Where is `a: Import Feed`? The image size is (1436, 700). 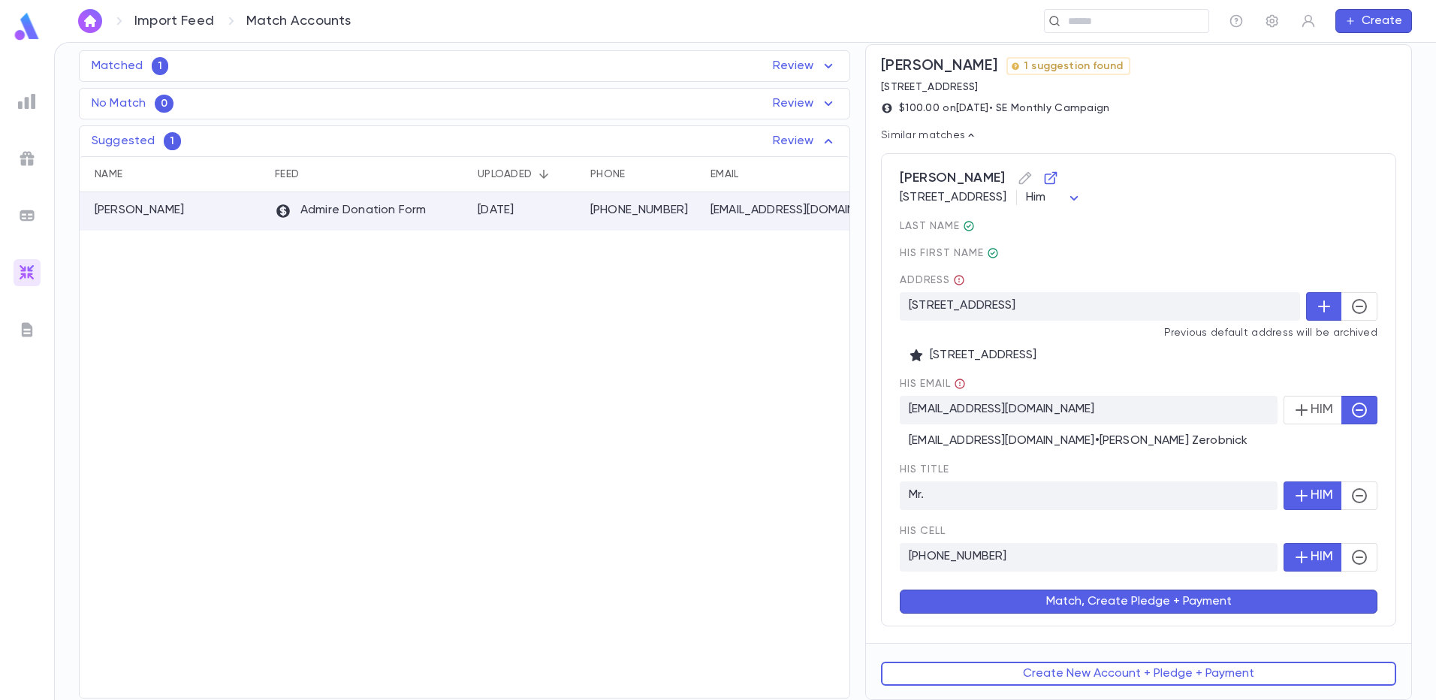 a: Import Feed is located at coordinates (174, 21).